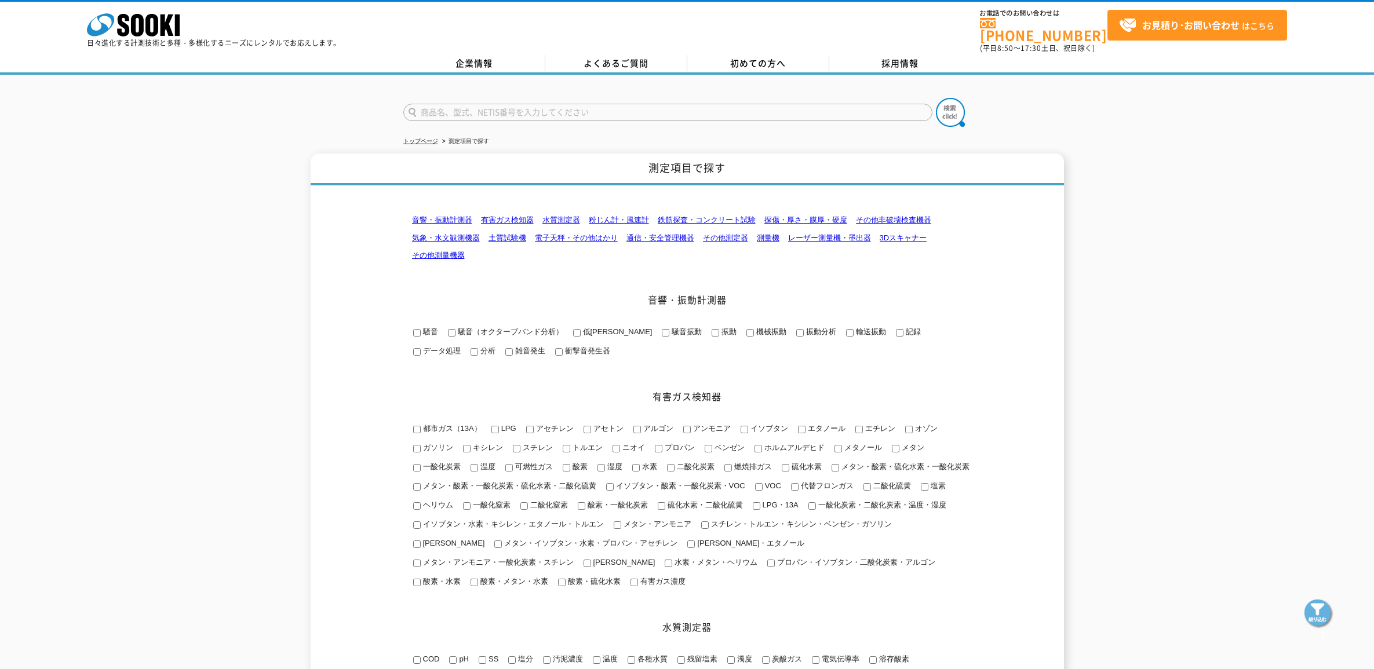  What do you see at coordinates (636, 468) in the screenshot?
I see `input: 水素` at bounding box center [636, 468].